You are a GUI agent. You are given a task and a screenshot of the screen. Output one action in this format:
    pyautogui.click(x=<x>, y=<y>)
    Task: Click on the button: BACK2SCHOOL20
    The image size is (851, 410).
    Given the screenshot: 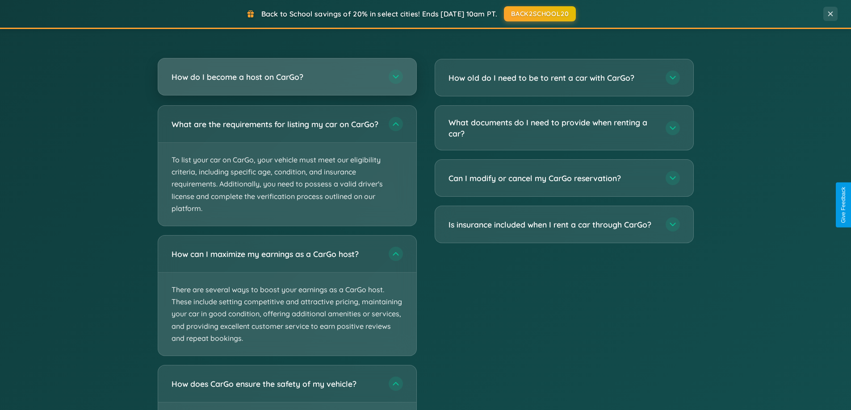 What is the action you would take?
    pyautogui.click(x=539, y=14)
    